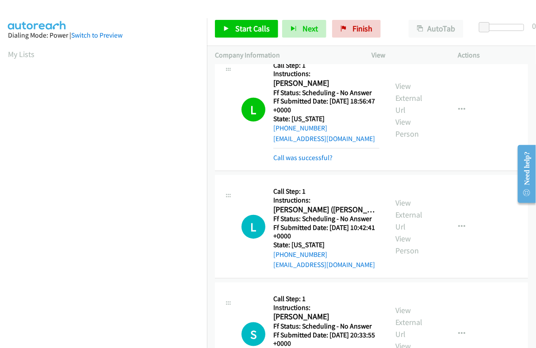  Describe the element at coordinates (406, 55) in the screenshot. I see `p: View` at that location.